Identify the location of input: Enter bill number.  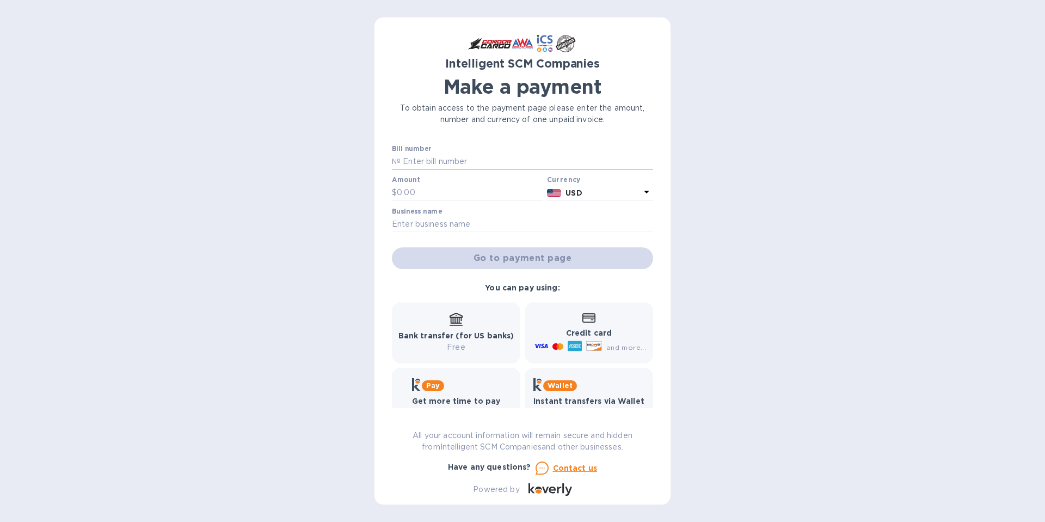
(527, 162).